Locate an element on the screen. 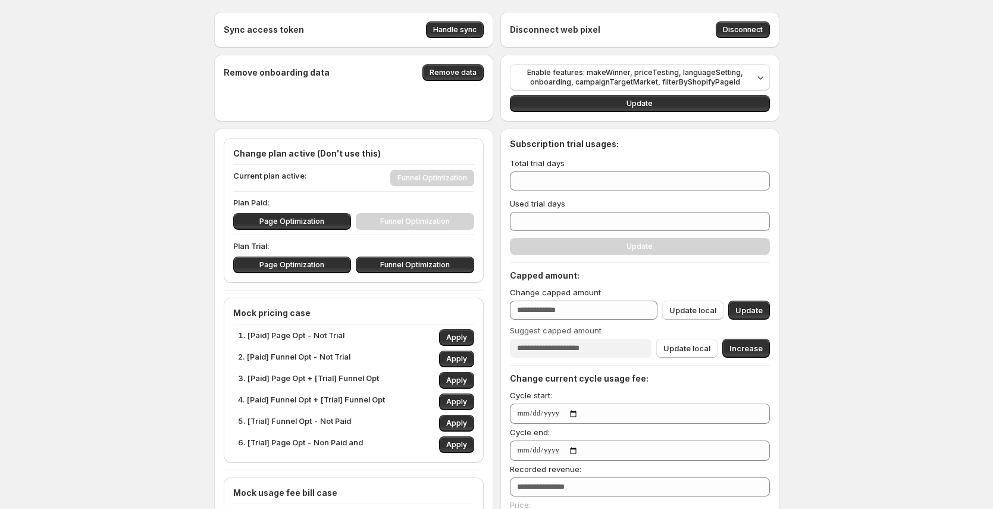  button: Disconnect is located at coordinates (743, 30).